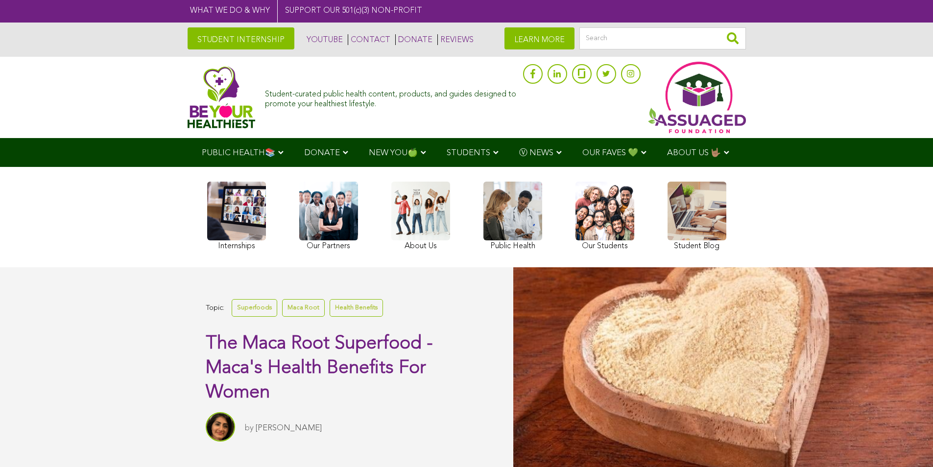 This screenshot has height=467, width=933. I want to click on span: ABOUT US 🤟🏽, so click(694, 153).